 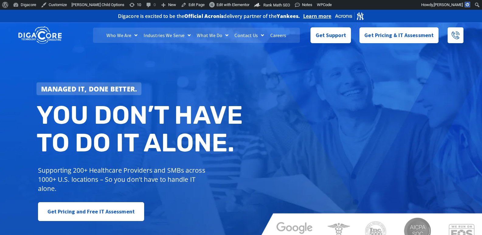 I want to click on span: Get Pricing and Free IT Assessment, so click(x=91, y=211).